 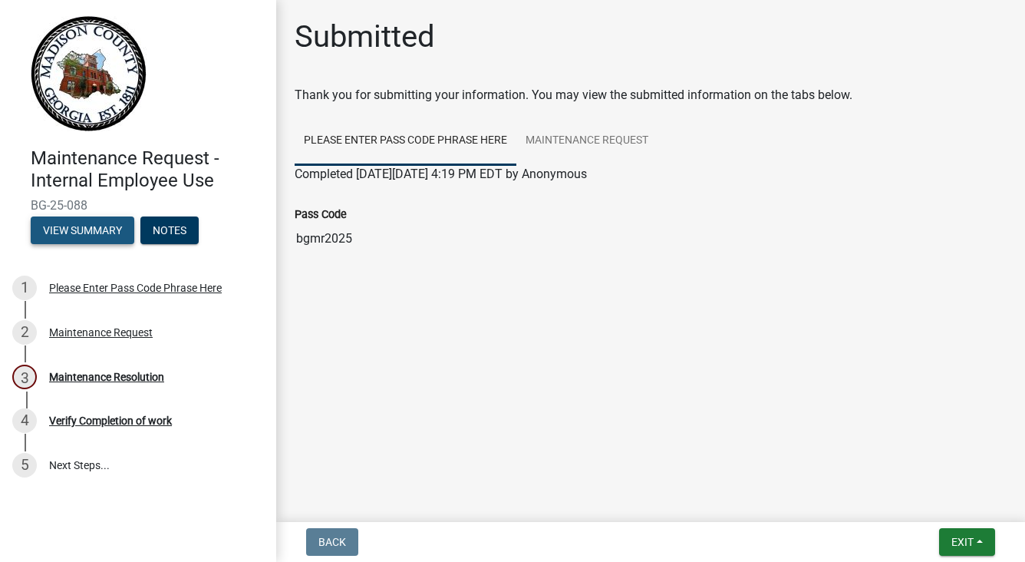 I want to click on div: 4, so click(x=25, y=421).